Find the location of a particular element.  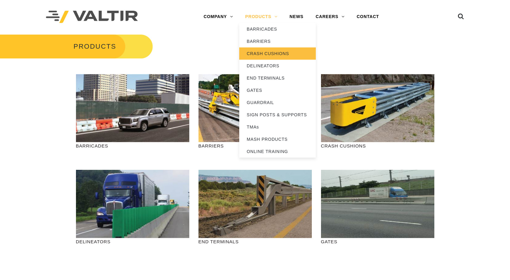

a: GUARDRAIL is located at coordinates (277, 103).